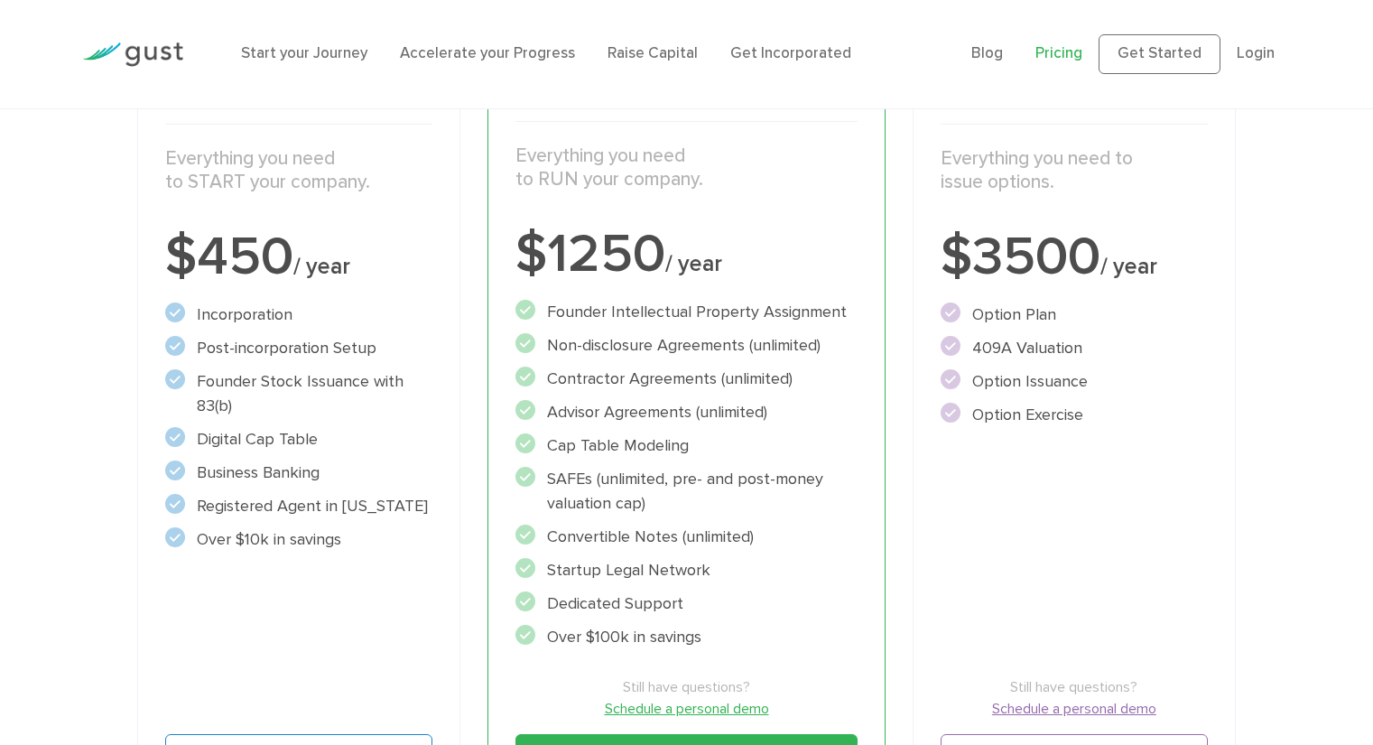 The height and width of the screenshot is (745, 1373). What do you see at coordinates (1159, 54) in the screenshot?
I see `a: Get Started` at bounding box center [1159, 54].